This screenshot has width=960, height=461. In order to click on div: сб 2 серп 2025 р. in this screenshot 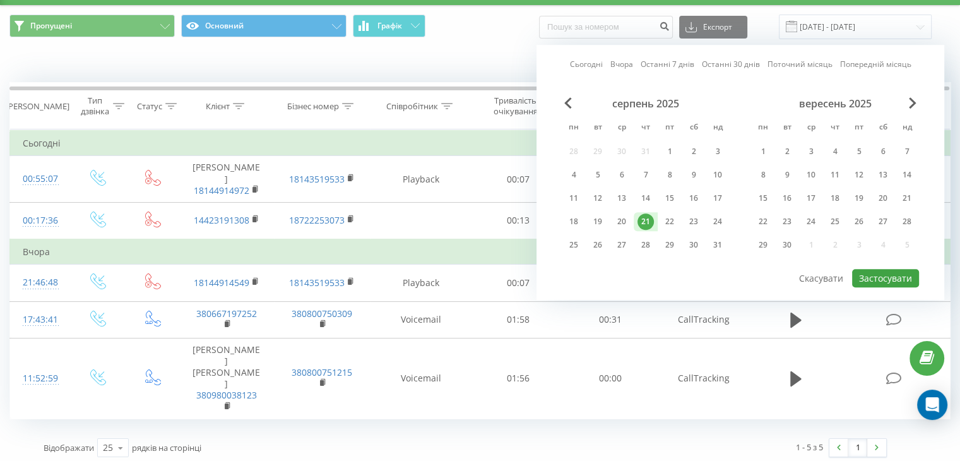, I will do `click(694, 151)`.